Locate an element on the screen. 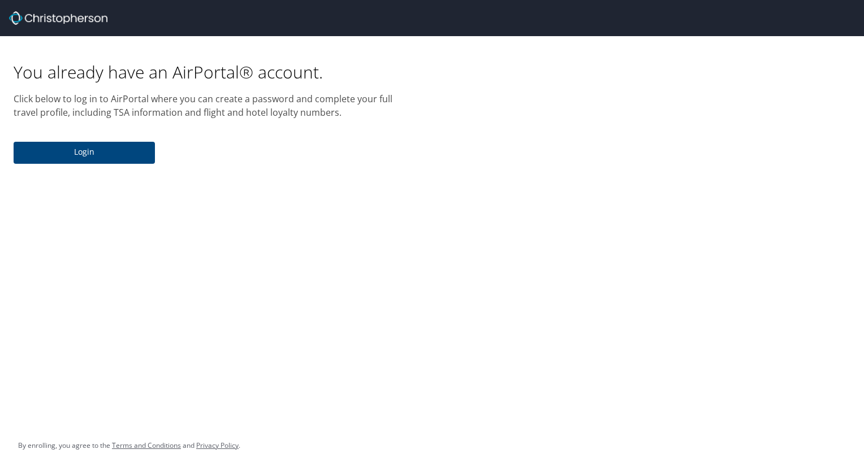 The height and width of the screenshot is (471, 864). img: cbt logo is located at coordinates (58, 18).